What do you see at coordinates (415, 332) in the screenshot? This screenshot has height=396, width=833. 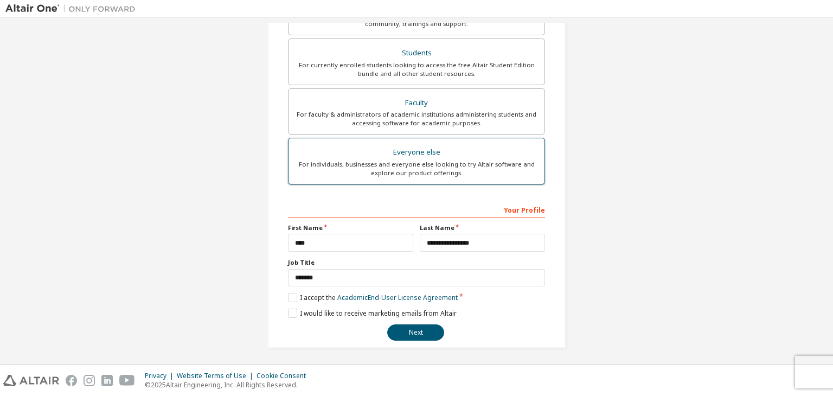 I see `button: Next` at bounding box center [415, 332].